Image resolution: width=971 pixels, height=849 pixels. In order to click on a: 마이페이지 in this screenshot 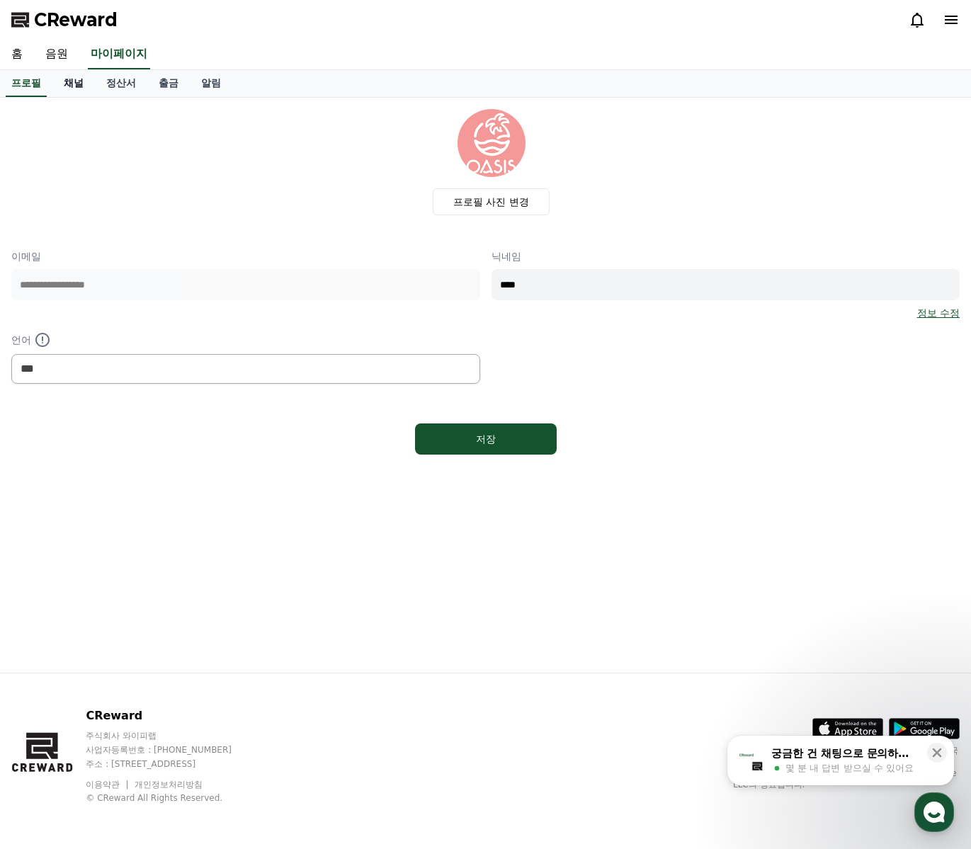, I will do `click(119, 55)`.